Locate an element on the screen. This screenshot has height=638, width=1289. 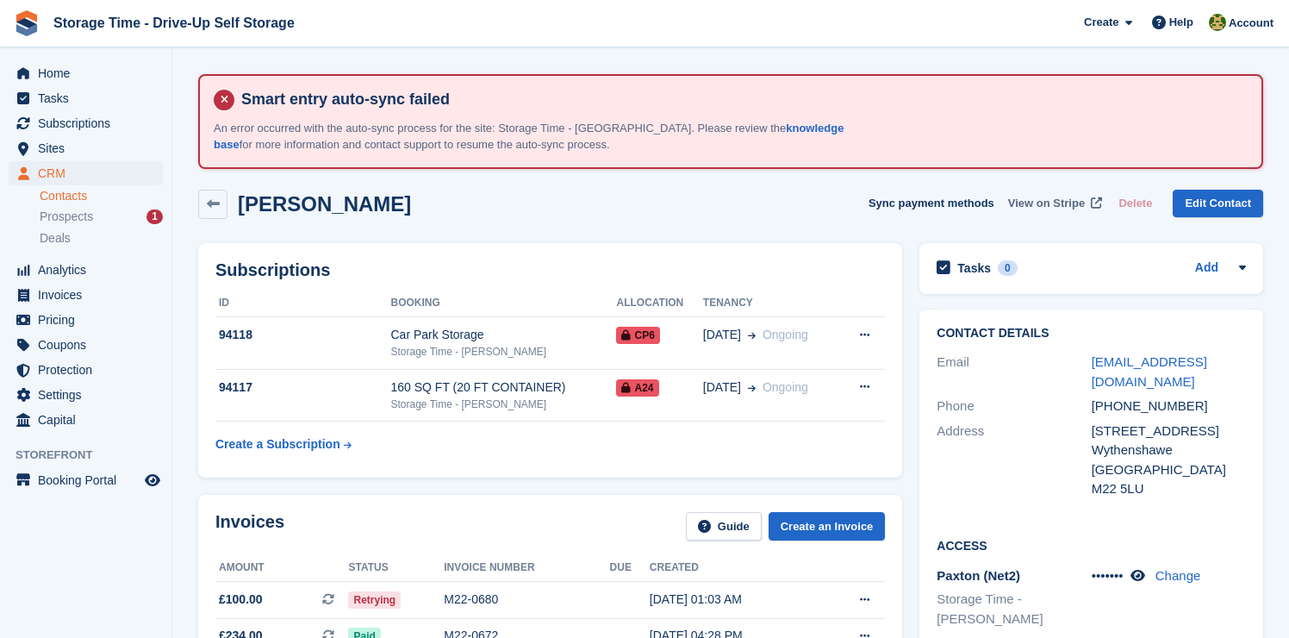
a: Edit Contact is located at coordinates (1218, 203).